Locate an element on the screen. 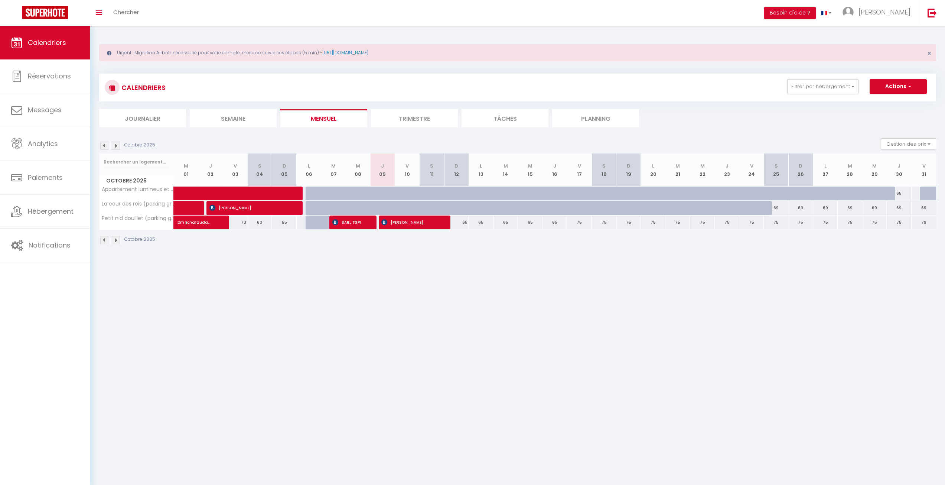  li: Tâches is located at coordinates (505, 118).